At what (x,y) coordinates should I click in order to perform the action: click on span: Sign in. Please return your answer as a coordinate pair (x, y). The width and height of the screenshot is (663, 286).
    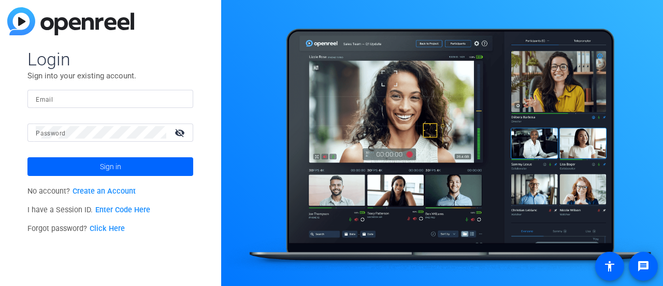
    Looking at the image, I should click on (110, 166).